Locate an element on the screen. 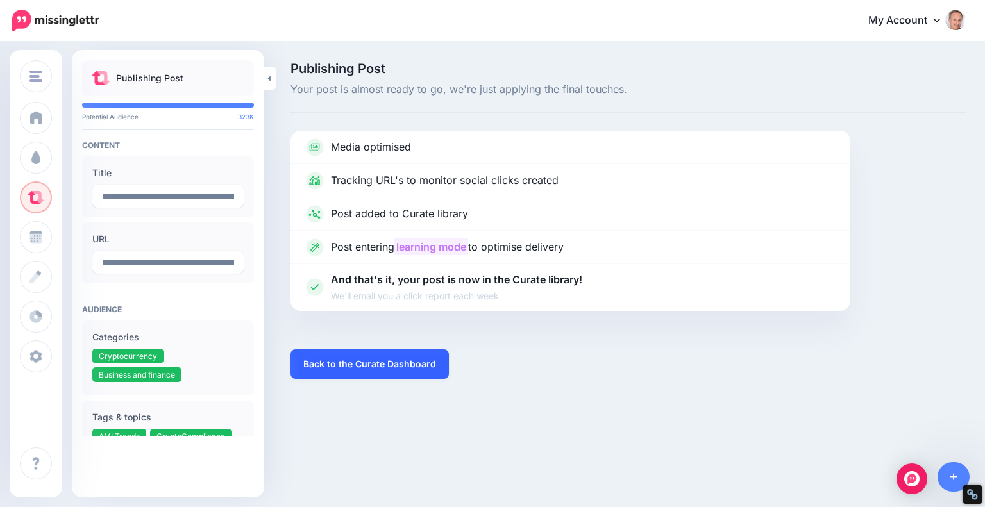 This screenshot has height=507, width=985. img: menu.png is located at coordinates (36, 76).